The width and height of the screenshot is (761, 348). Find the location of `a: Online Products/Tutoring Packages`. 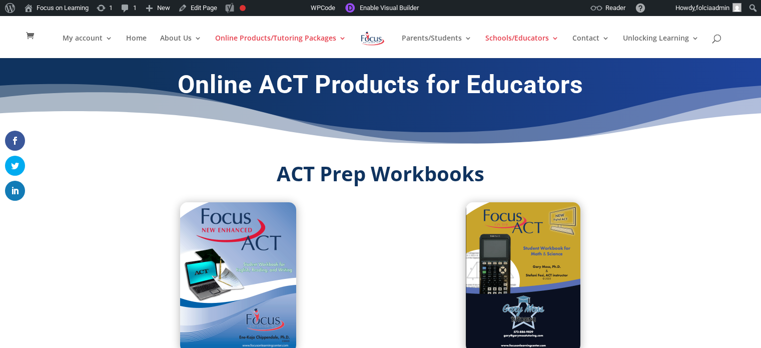

a: Online Products/Tutoring Packages is located at coordinates (281, 46).